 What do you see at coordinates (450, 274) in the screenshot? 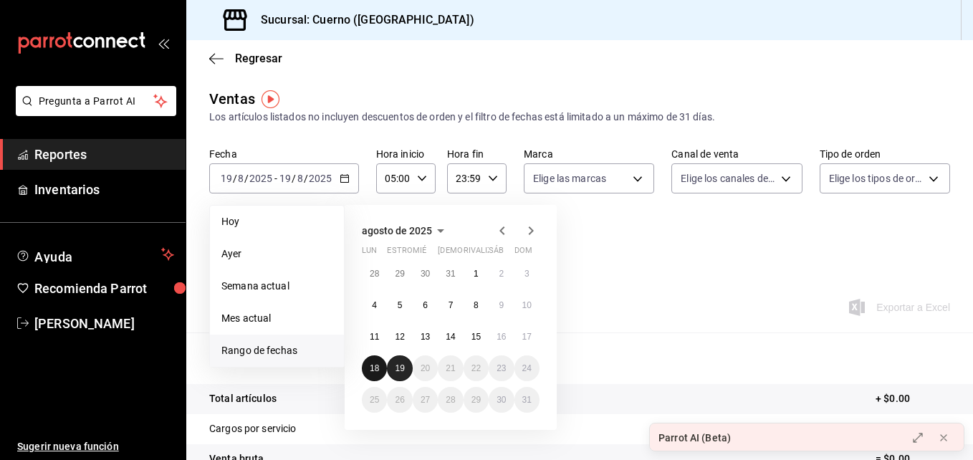
I see `abbr: 31 de julio de 2025` at bounding box center [450, 274].